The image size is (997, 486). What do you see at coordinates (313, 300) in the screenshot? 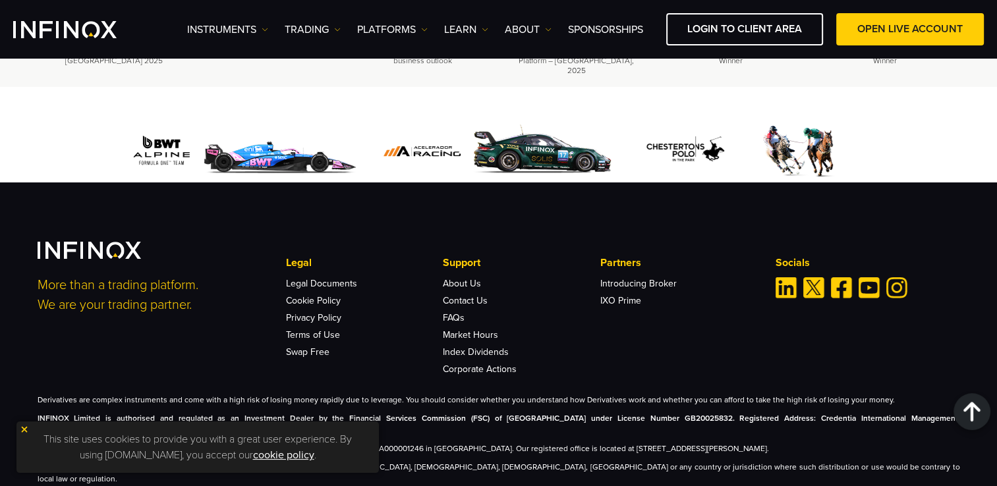
I see `a: Cookie Policy` at bounding box center [313, 300].